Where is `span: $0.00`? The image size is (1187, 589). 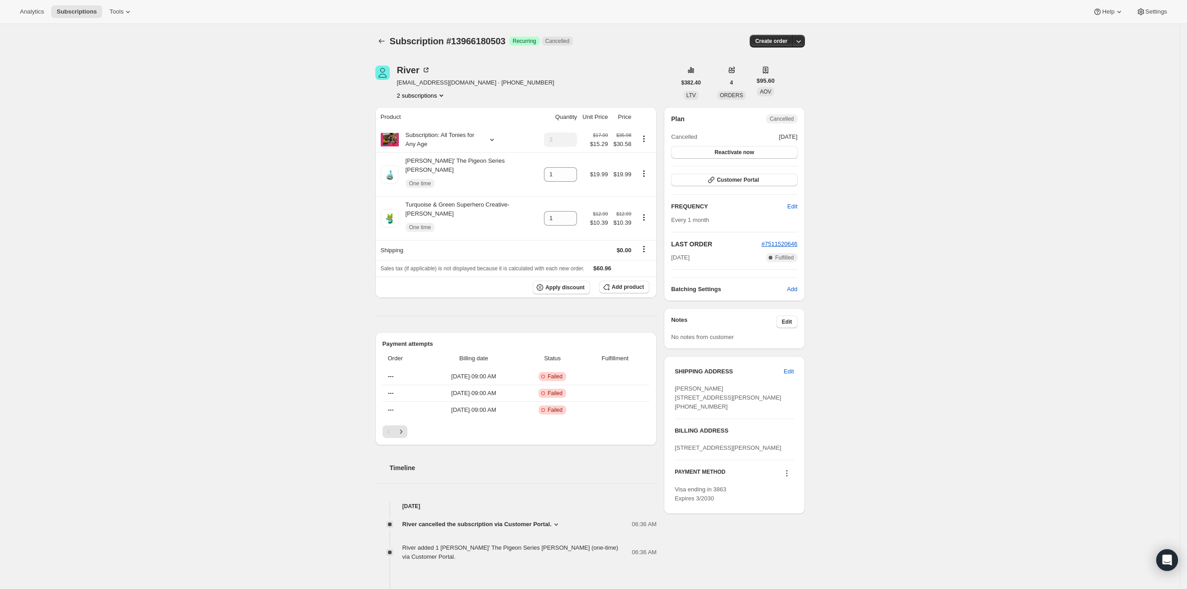 span: $0.00 is located at coordinates (624, 250).